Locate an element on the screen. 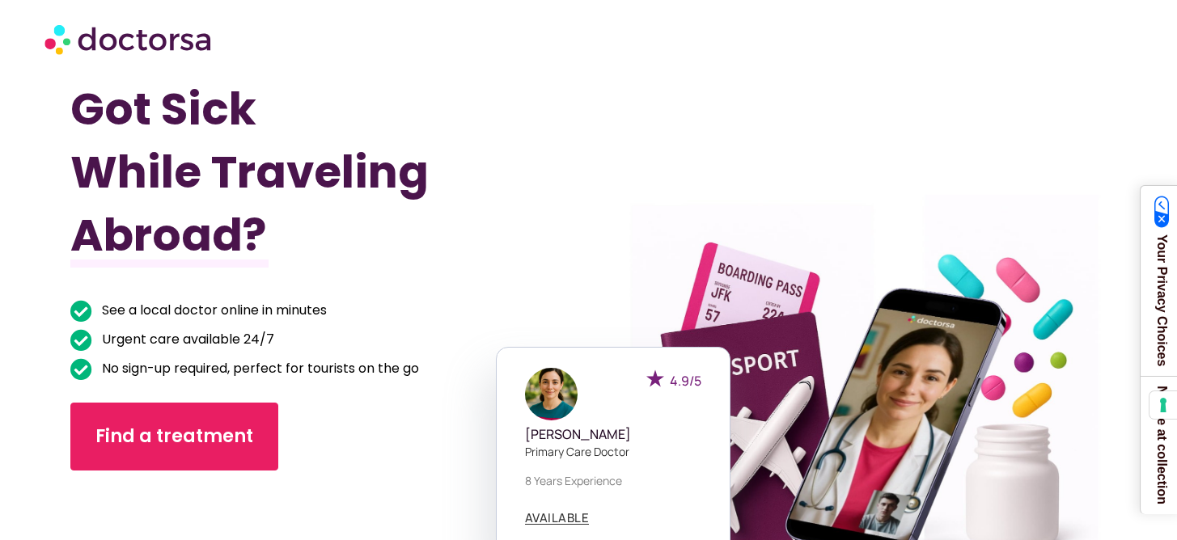 This screenshot has width=1177, height=540. button: Your consent preferences for tracking technologies is located at coordinates (1163, 405).